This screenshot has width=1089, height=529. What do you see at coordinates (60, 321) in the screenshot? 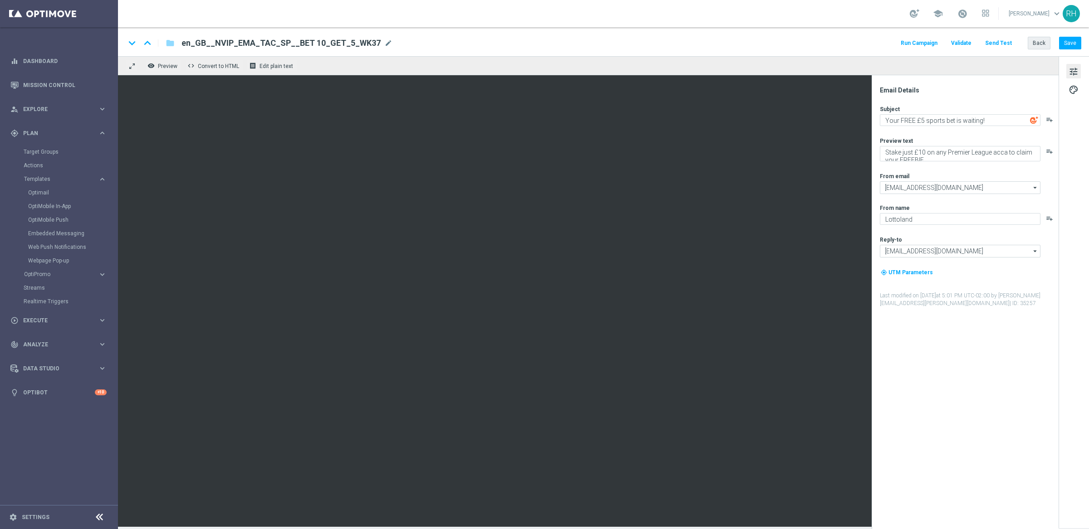
I see `span: Execute` at bounding box center [60, 321].